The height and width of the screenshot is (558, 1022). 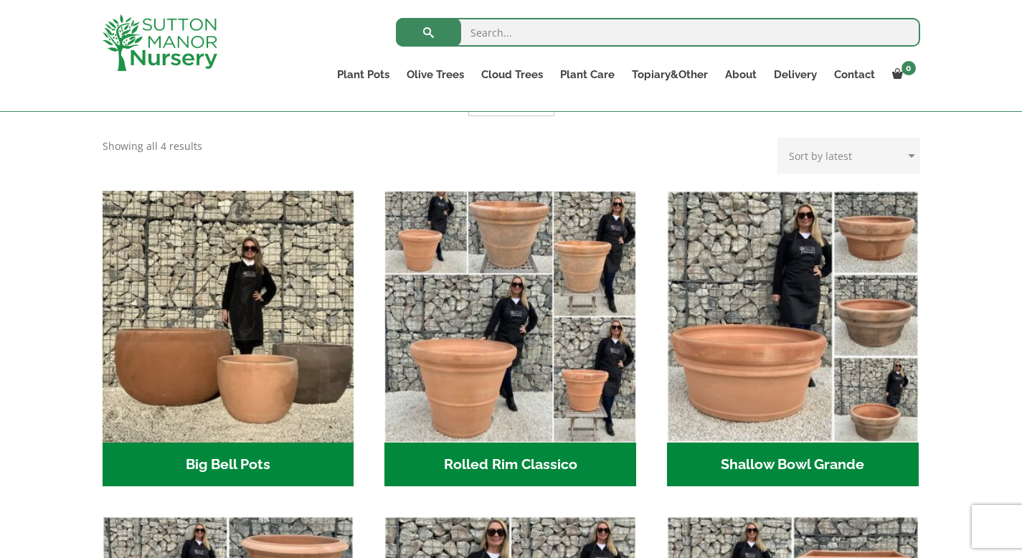 I want to click on h2: Big Bell Pots, so click(x=228, y=465).